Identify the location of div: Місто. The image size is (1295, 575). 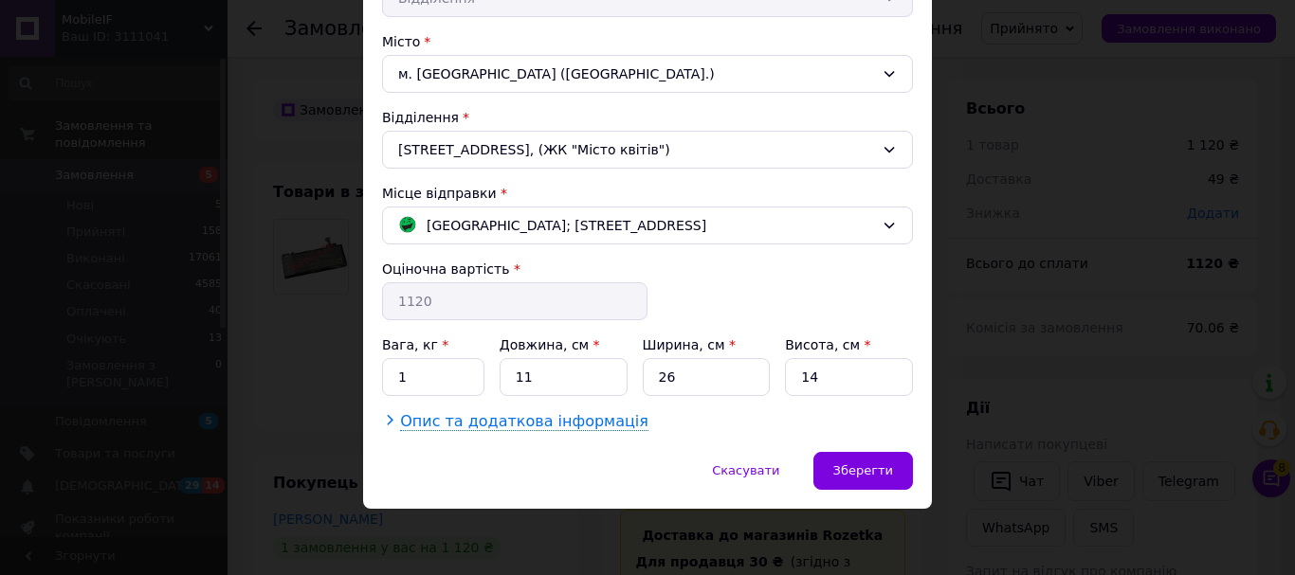
(647, 42).